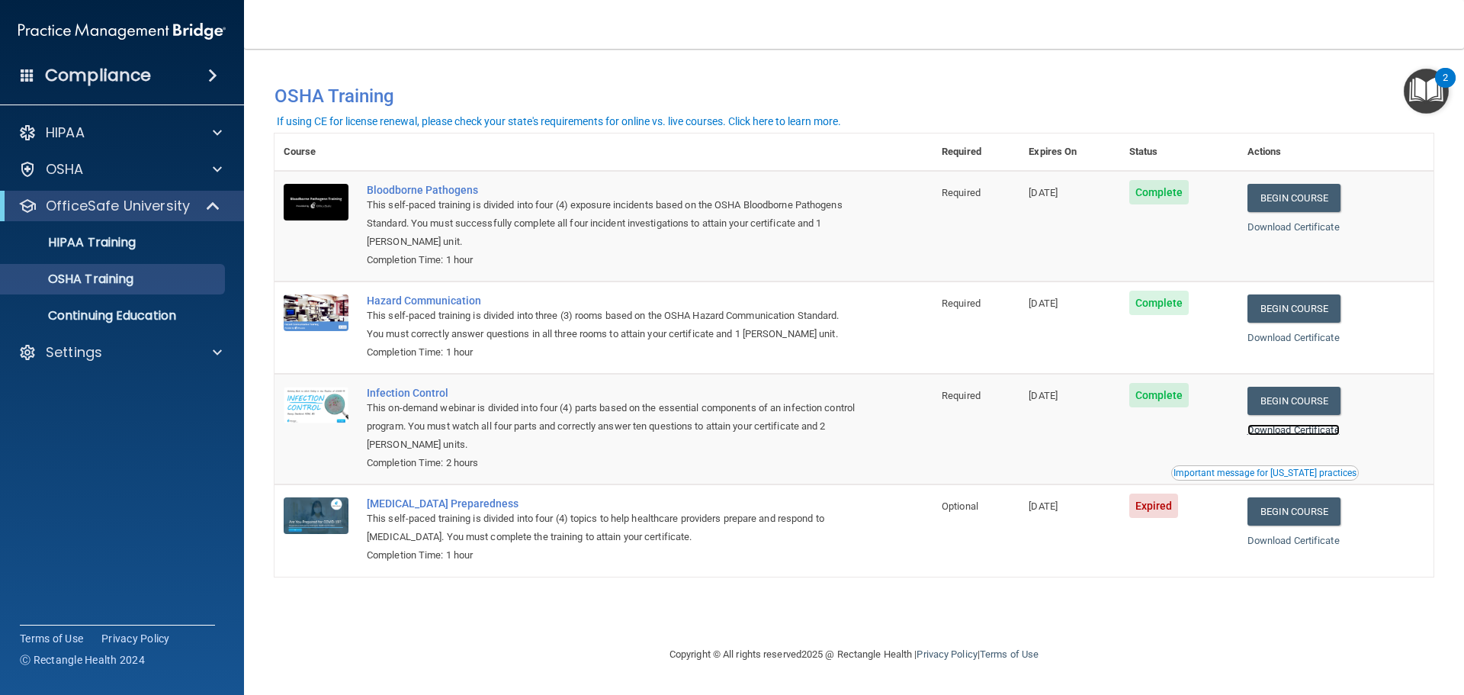 The width and height of the screenshot is (1464, 695). What do you see at coordinates (1069, 152) in the screenshot?
I see `th: Expires On` at bounding box center [1069, 152].